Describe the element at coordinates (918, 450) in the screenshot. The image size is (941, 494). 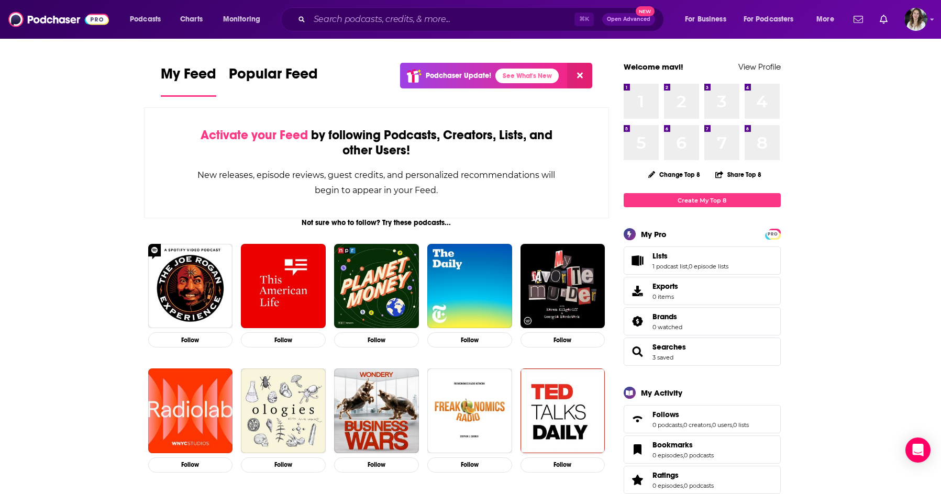
I see `div: Open Intercom Messenger` at that location.